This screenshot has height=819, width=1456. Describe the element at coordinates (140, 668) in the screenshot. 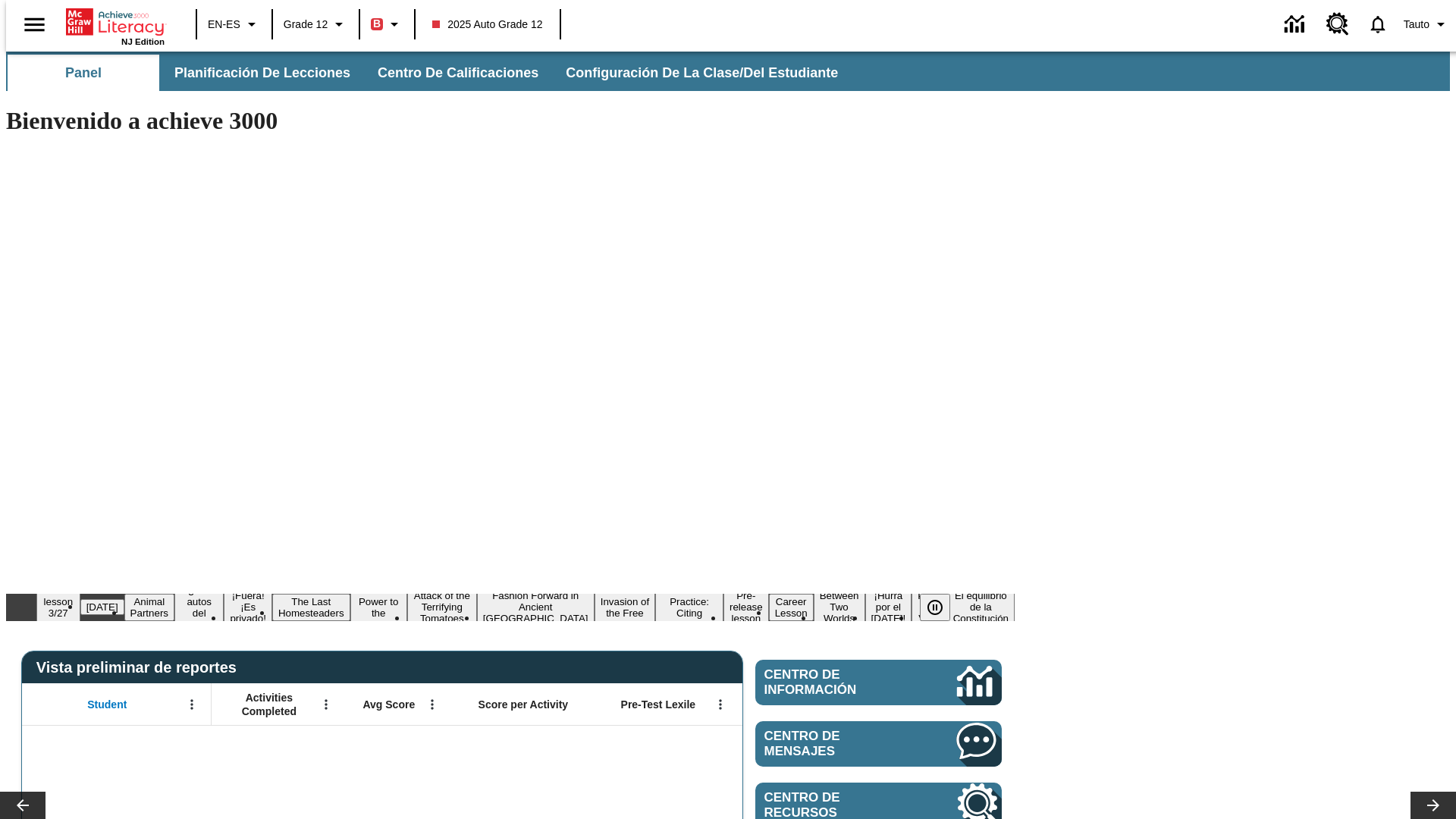

I see `span: Vista preliminar de reportes` at that location.